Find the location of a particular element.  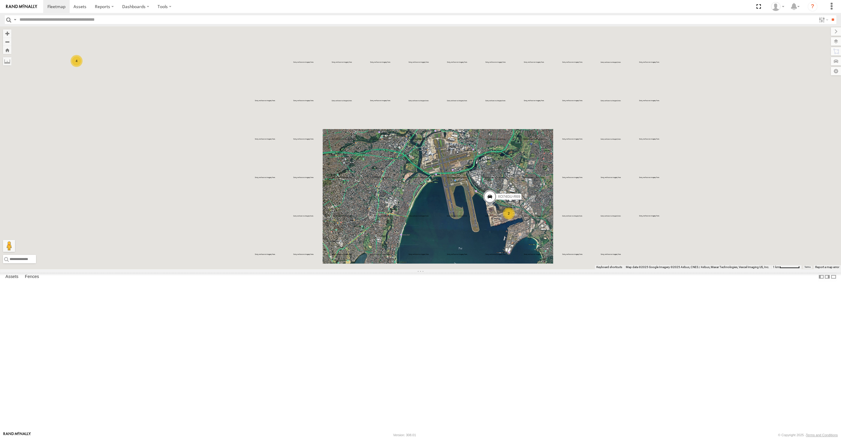

button: Keyboard shortcuts is located at coordinates (609, 267).